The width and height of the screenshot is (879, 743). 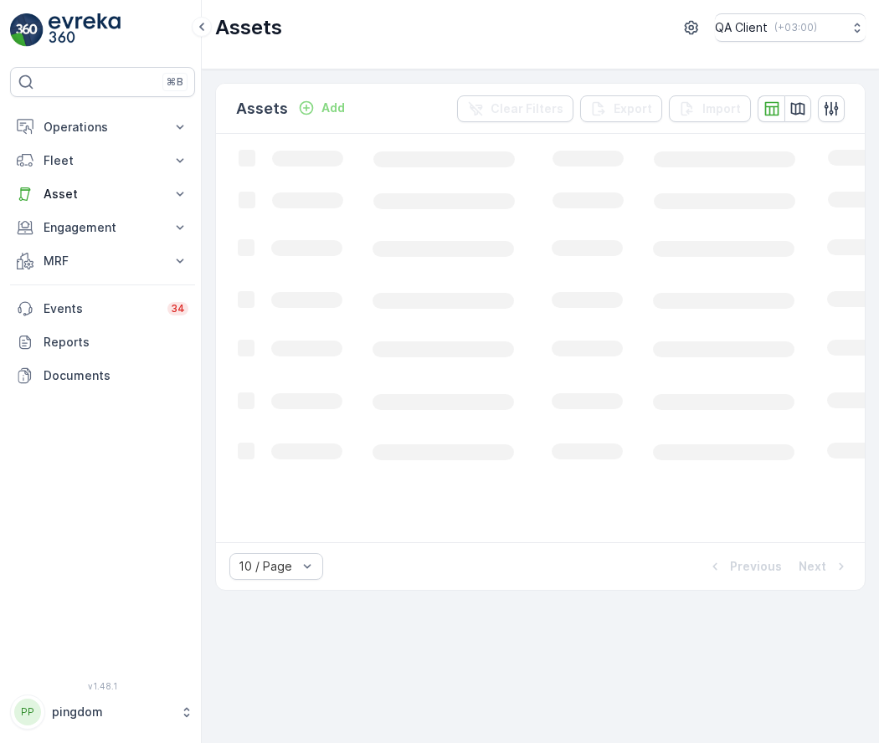 I want to click on p: Import, so click(x=722, y=109).